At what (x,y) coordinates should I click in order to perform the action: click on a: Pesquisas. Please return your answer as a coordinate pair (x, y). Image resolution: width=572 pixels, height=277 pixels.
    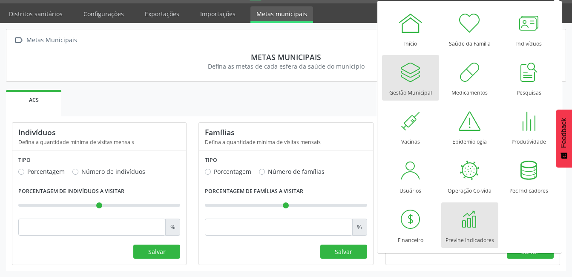
    Looking at the image, I should click on (529, 77).